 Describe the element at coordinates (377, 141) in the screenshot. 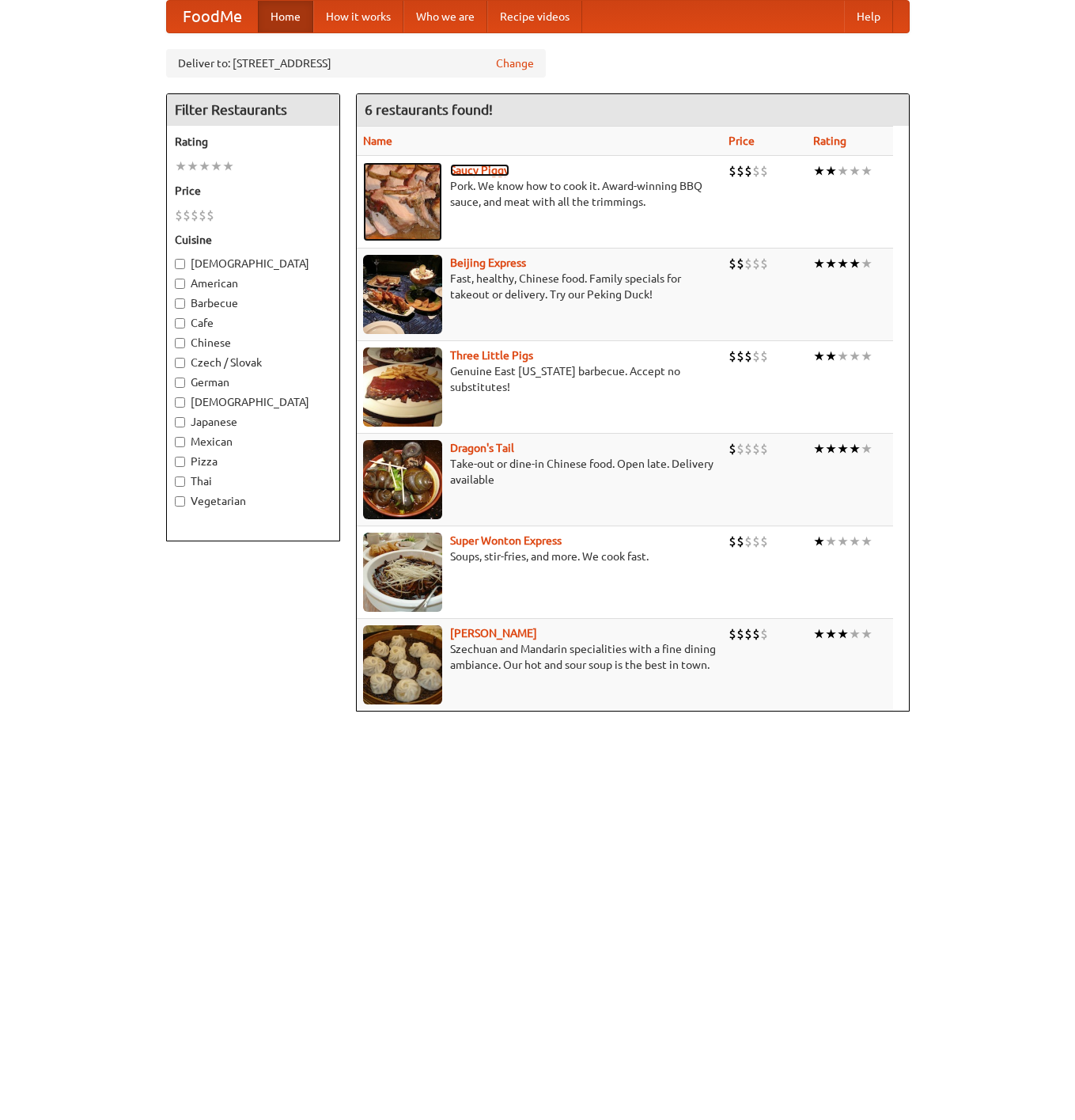

I see `a: Name` at that location.